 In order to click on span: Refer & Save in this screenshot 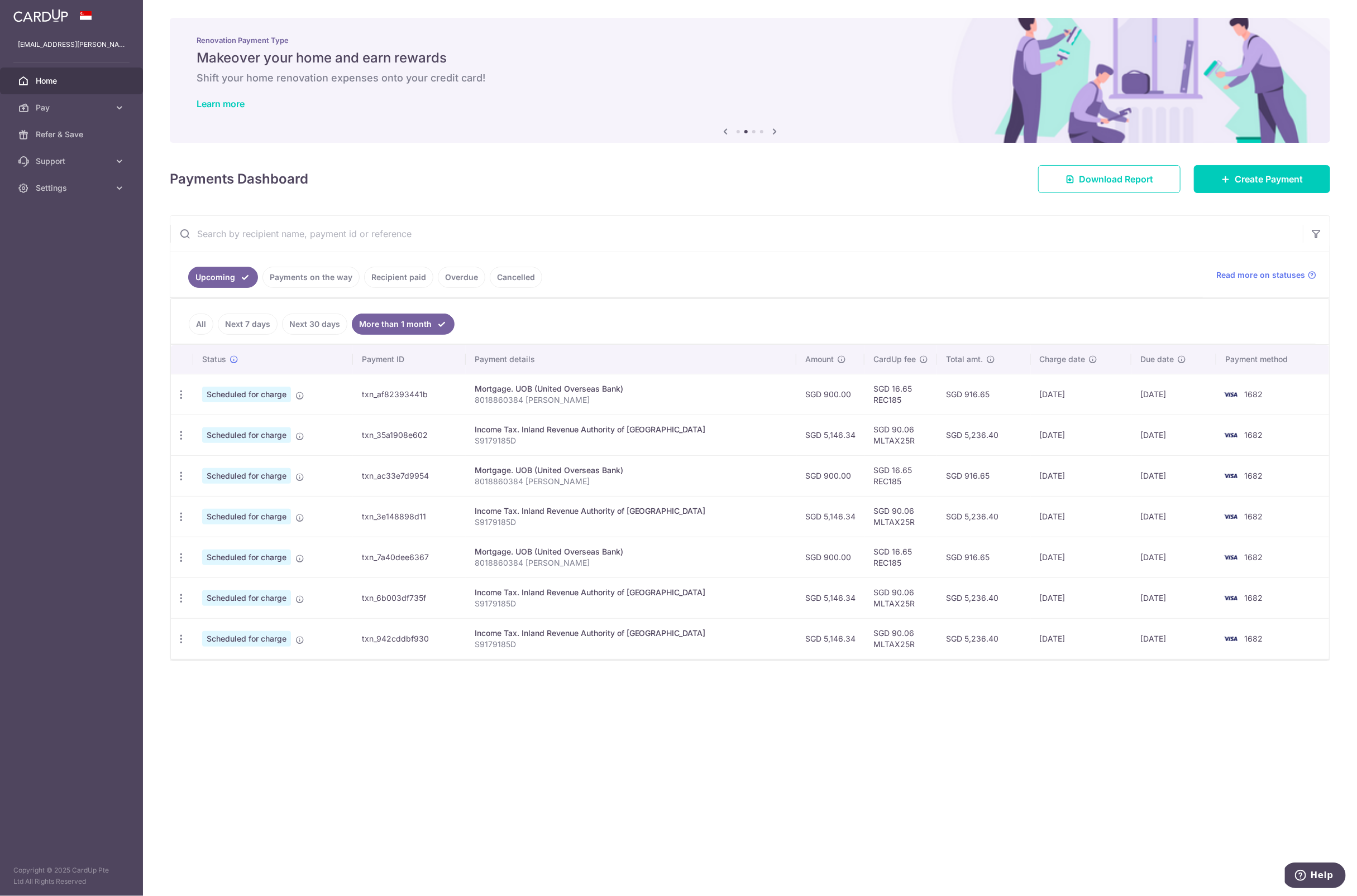, I will do `click(73, 134)`.